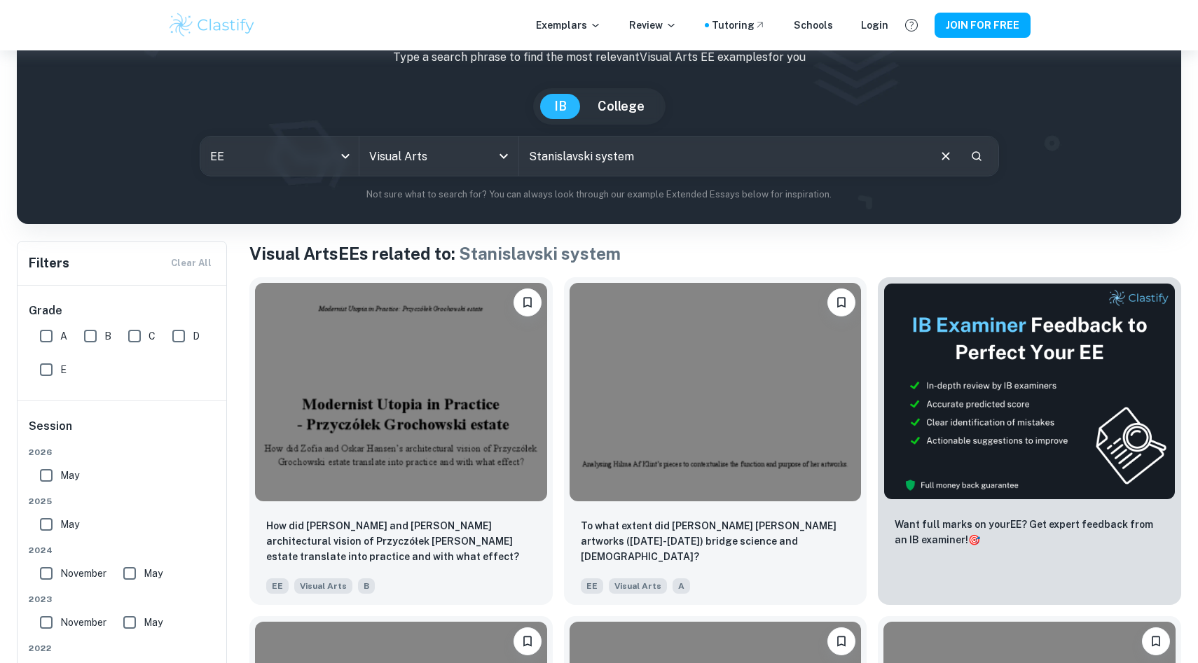 This screenshot has height=663, width=1198. What do you see at coordinates (1029, 392) in the screenshot?
I see `img: Thumbnail` at bounding box center [1029, 392].